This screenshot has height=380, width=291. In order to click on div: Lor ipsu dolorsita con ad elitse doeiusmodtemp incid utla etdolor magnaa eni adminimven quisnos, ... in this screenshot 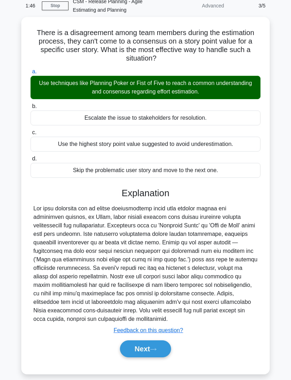, I will do `click(145, 264)`.